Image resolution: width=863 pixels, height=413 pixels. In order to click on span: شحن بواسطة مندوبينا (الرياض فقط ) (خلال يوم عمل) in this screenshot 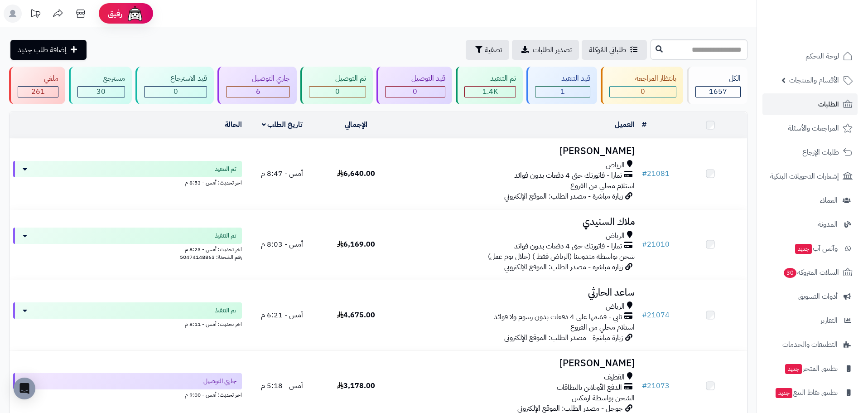, I will do `click(562, 257)`.